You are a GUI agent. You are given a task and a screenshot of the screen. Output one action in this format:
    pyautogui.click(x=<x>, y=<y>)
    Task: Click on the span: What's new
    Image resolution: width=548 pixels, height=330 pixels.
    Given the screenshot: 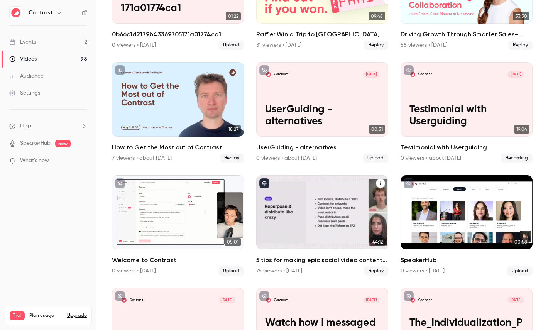 What is the action you would take?
    pyautogui.click(x=34, y=161)
    